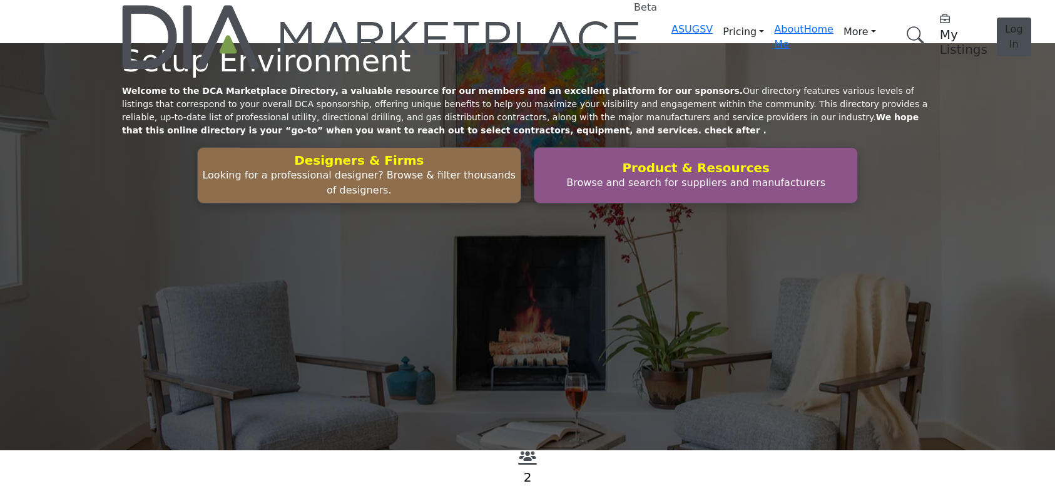  What do you see at coordinates (696, 168) in the screenshot?
I see `h2: Product & Resources` at bounding box center [696, 168].